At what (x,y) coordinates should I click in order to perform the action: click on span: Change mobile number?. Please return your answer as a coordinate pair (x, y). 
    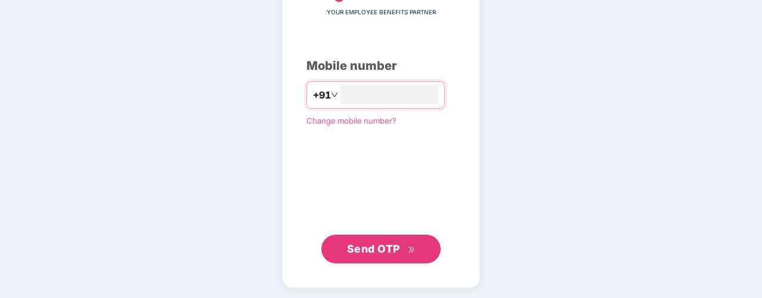
    Looking at the image, I should click on (351, 120).